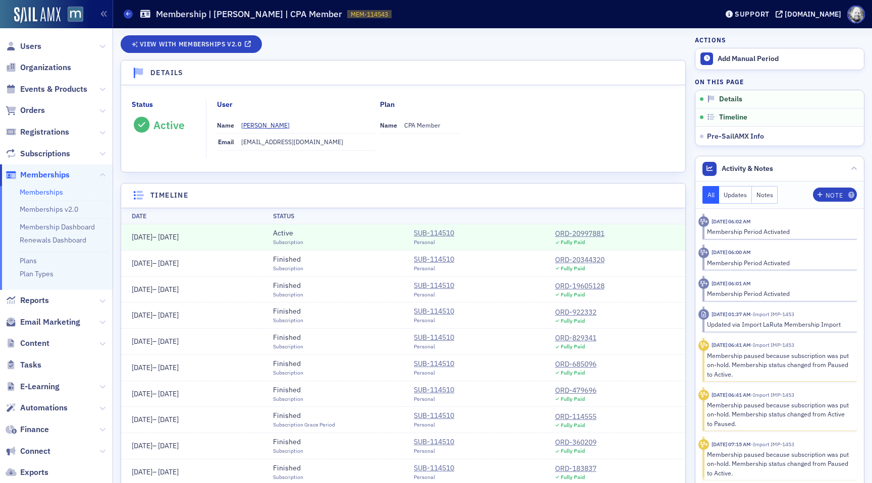  I want to click on a: Membership Dashboard, so click(57, 227).